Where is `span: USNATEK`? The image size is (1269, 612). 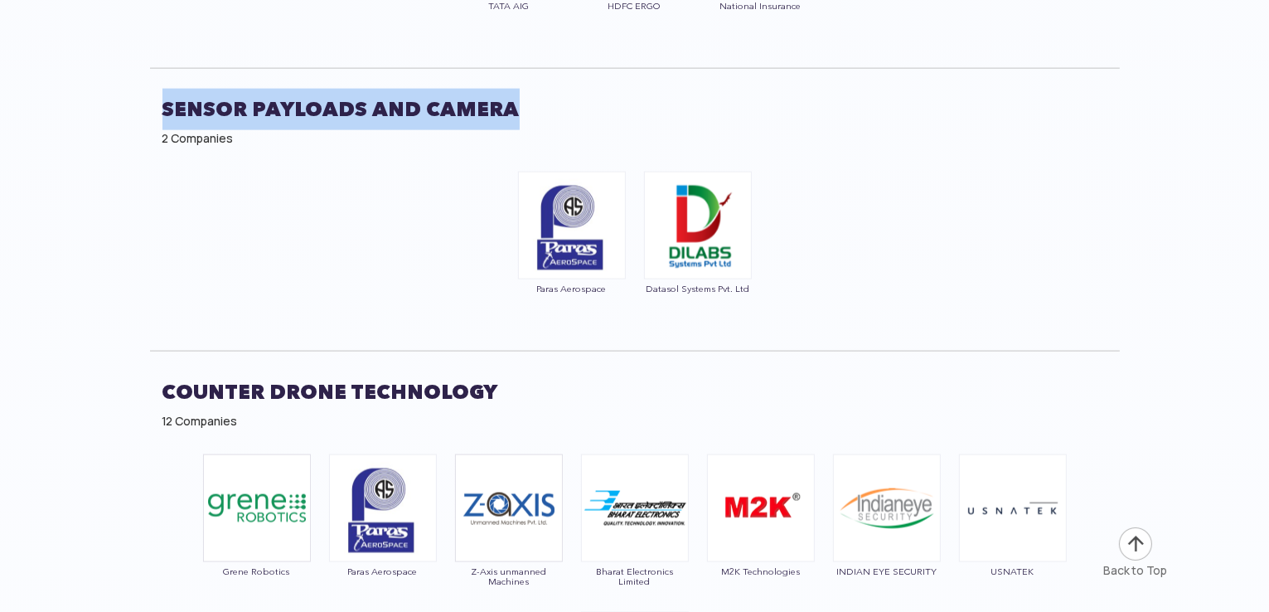 span: USNATEK is located at coordinates (1013, 571).